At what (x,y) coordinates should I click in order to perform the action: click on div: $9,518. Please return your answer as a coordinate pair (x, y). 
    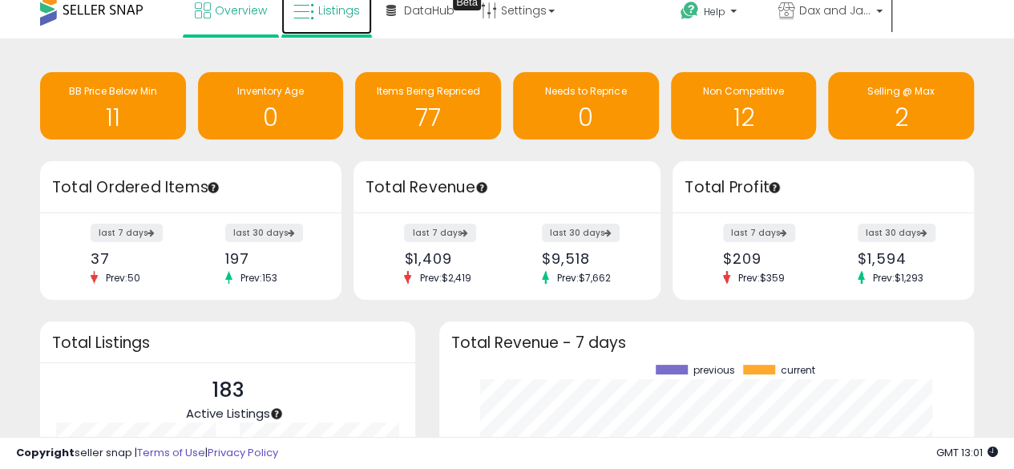
    Looking at the image, I should click on (587, 258).